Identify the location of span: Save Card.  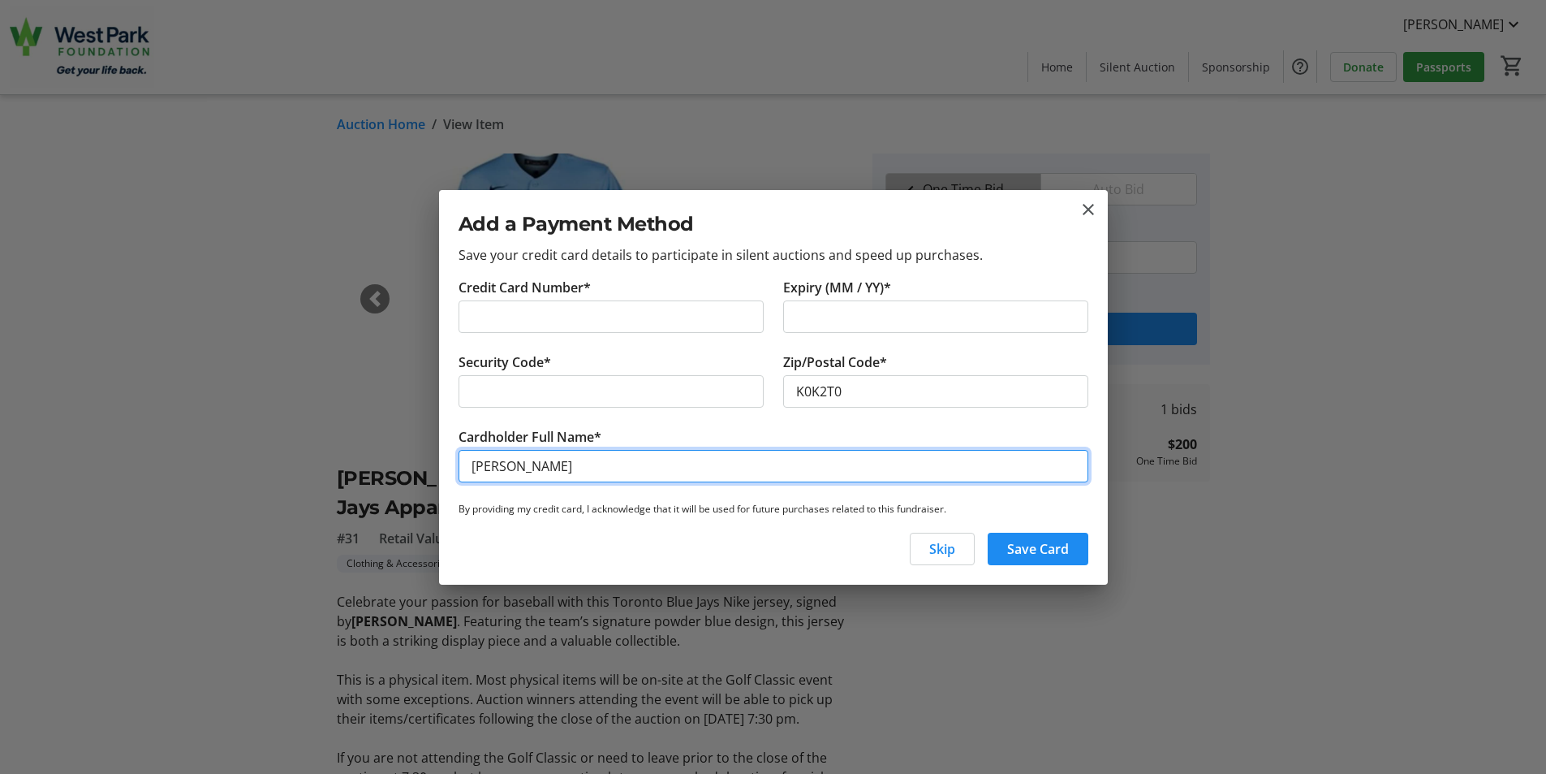
(1038, 549).